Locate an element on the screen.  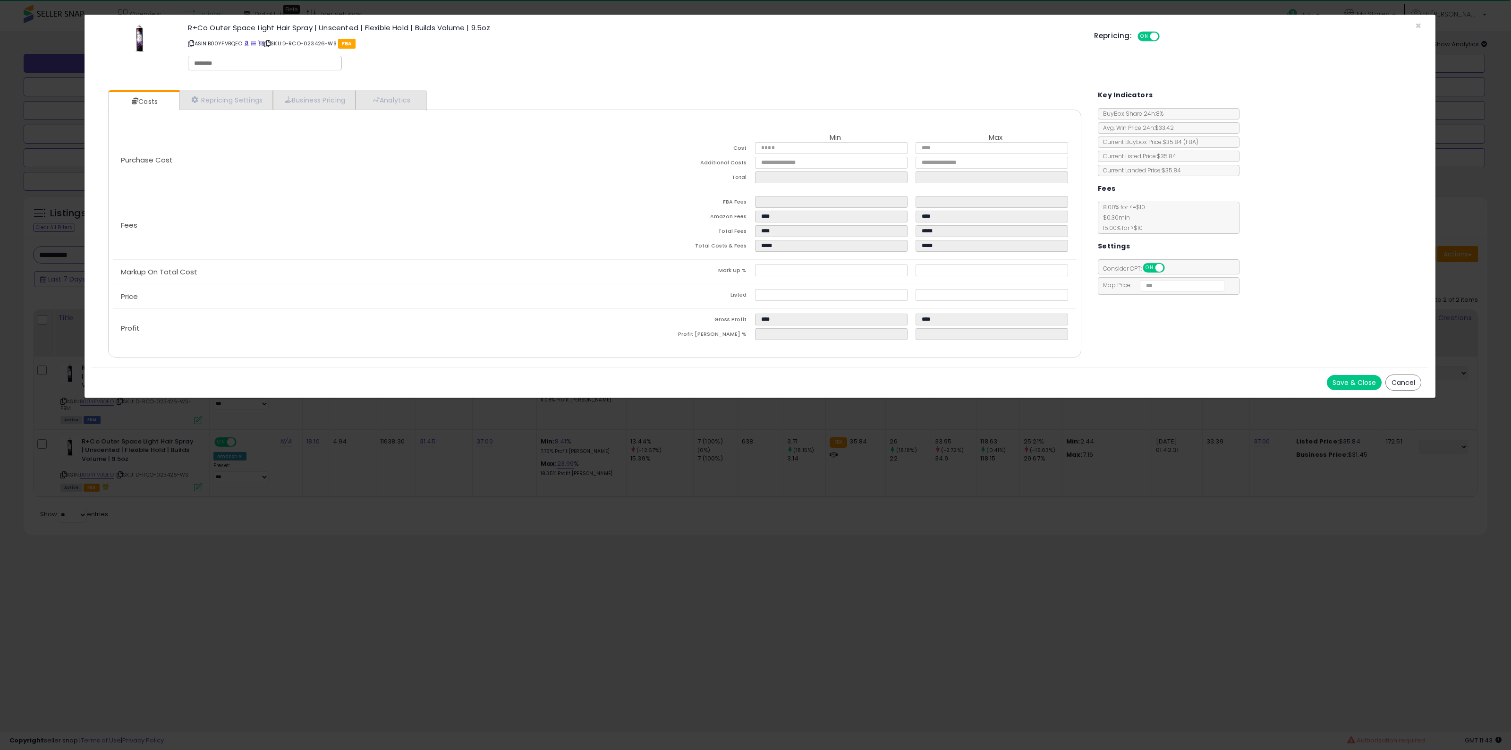
p: ASIN: B00YFVBQEO | SKU: D-RCO-023426-WS is located at coordinates (634, 43).